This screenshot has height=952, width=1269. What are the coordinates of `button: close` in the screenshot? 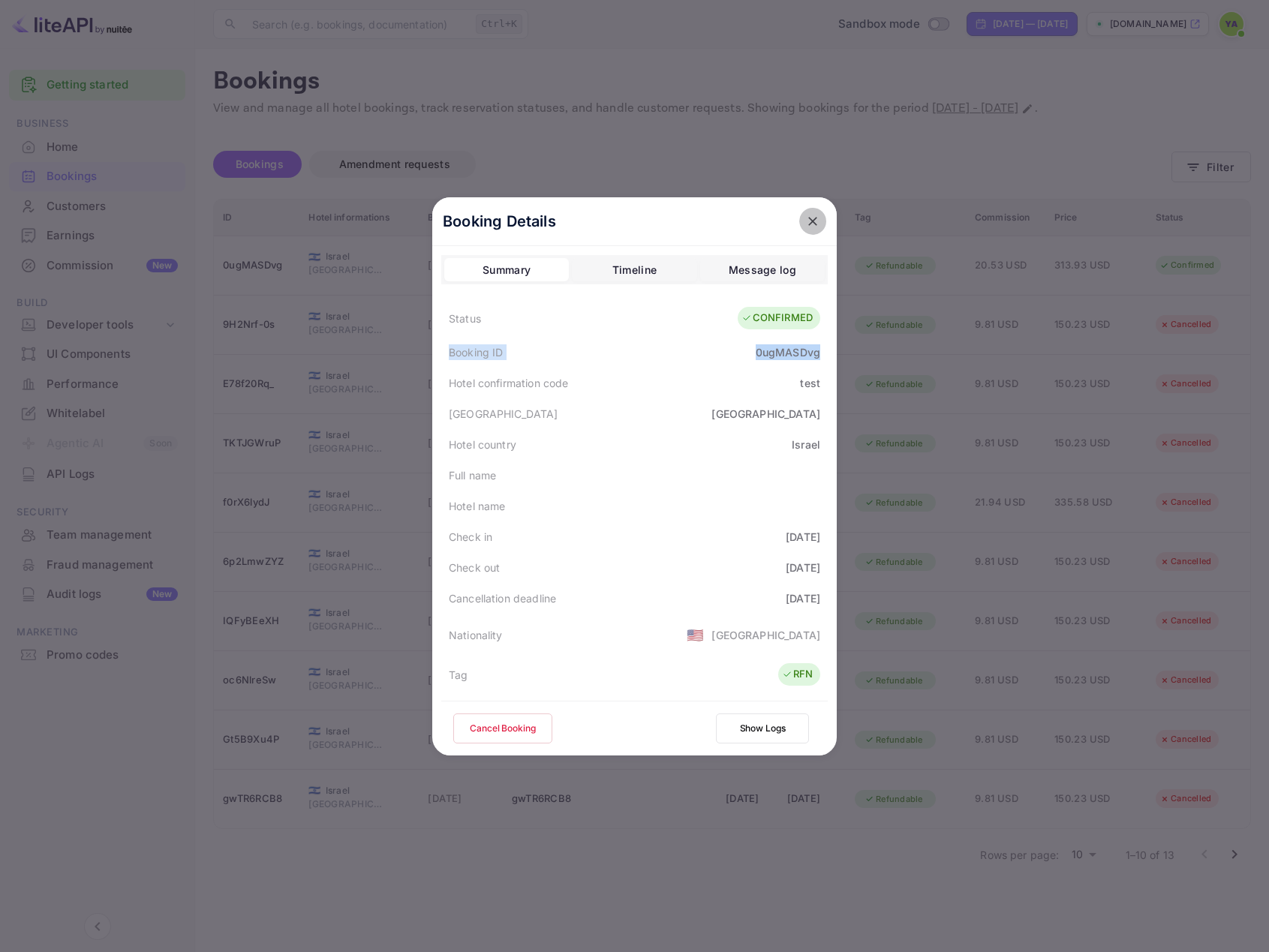 It's located at (812, 221).